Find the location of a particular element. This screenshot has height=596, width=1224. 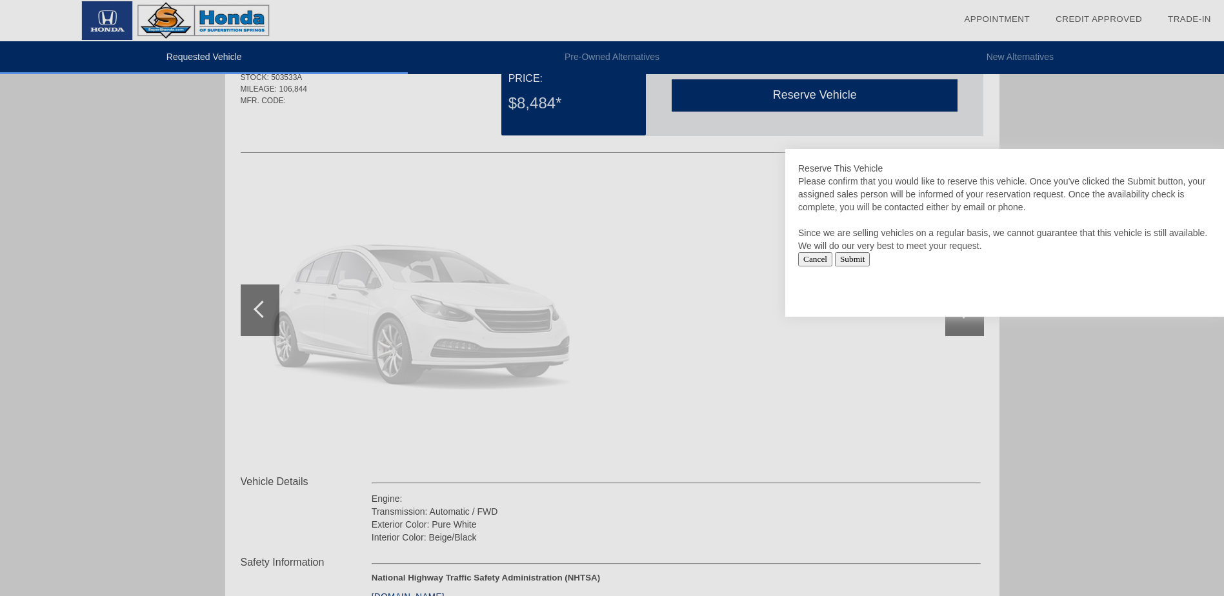

a: Appointment is located at coordinates (997, 19).